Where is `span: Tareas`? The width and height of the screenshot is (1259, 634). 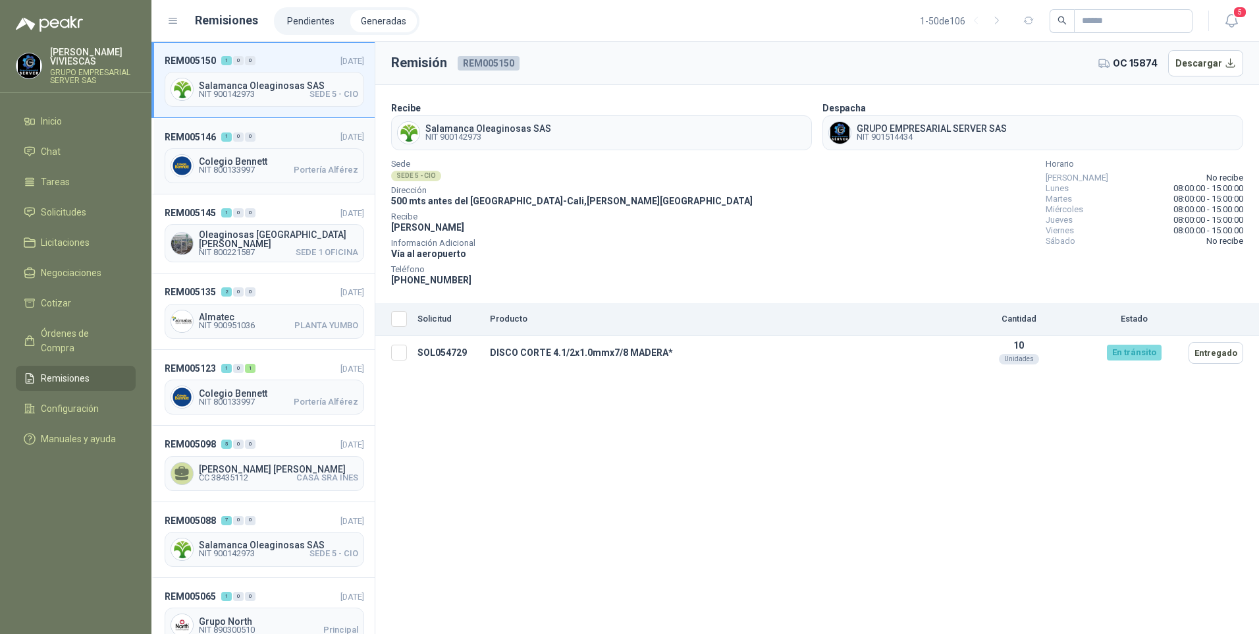 span: Tareas is located at coordinates (55, 182).